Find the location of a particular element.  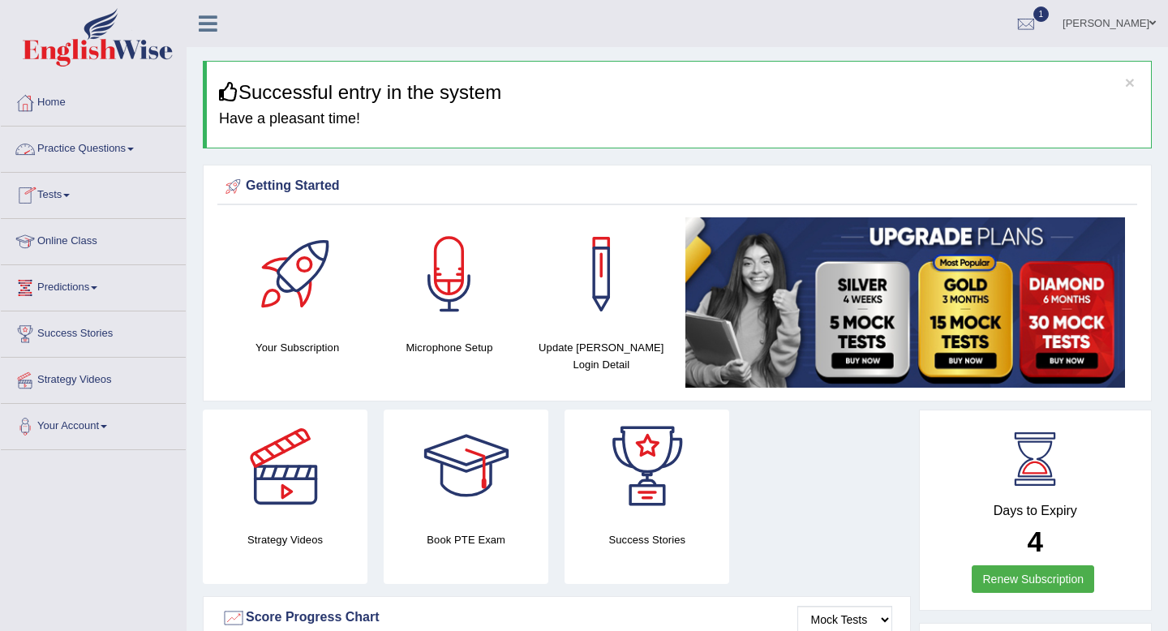

div: Score Progress Chart is located at coordinates (557, 618).